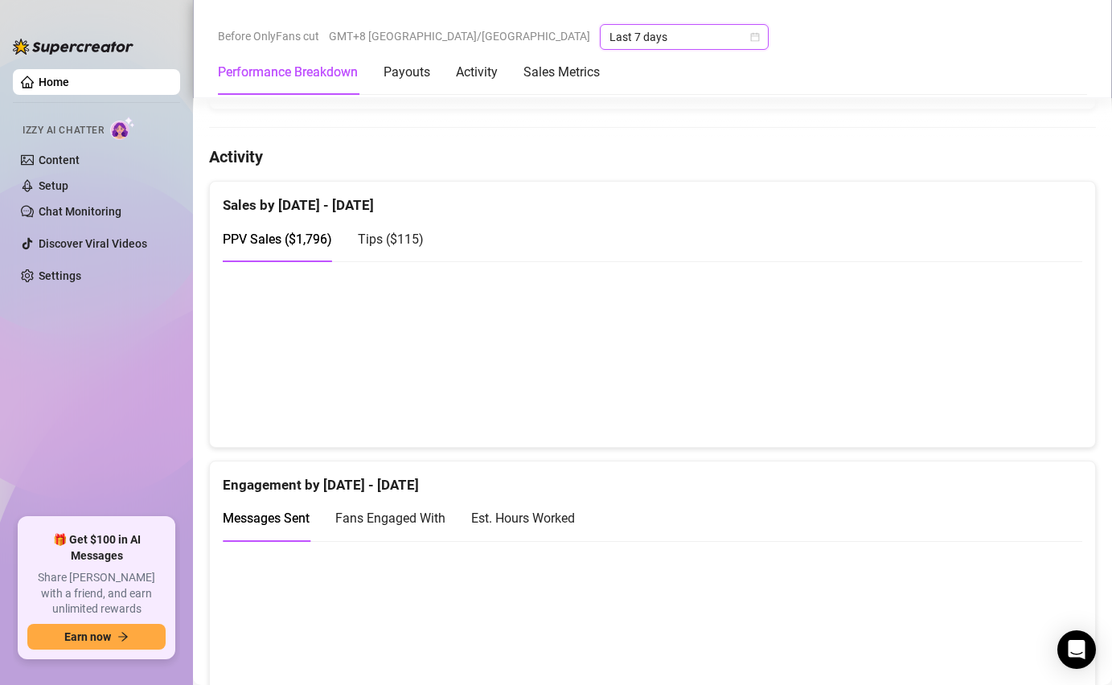  What do you see at coordinates (63, 130) in the screenshot?
I see `span: Izzy AI Chatter` at bounding box center [63, 130].